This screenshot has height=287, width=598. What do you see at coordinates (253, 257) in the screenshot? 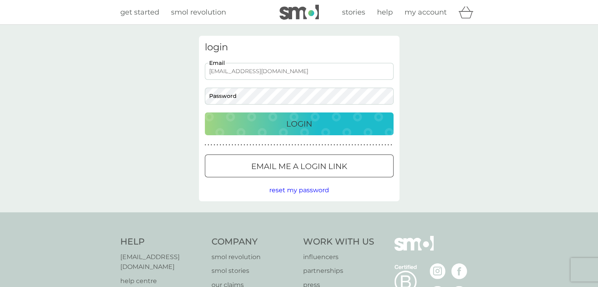
I see `p: smol revolution` at bounding box center [253, 257].